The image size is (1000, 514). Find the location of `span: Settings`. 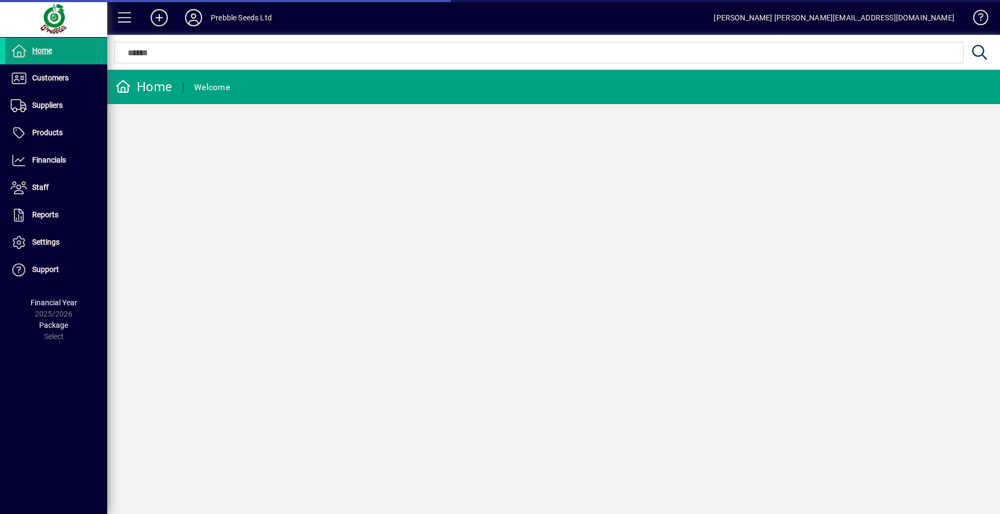

span: Settings is located at coordinates (46, 242).